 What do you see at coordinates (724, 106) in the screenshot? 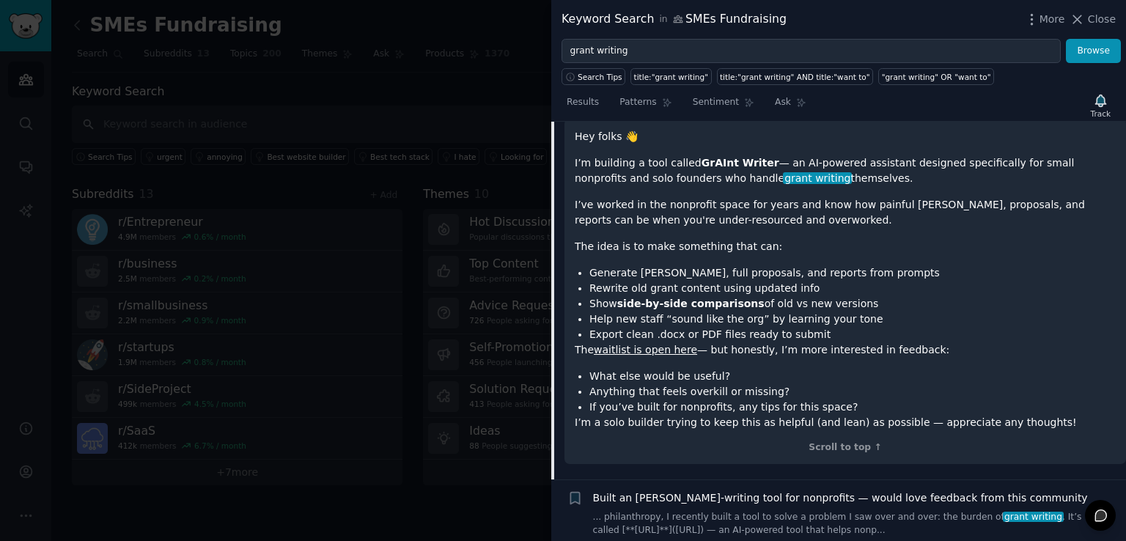
I see `a: Sentiment` at bounding box center [724, 106].